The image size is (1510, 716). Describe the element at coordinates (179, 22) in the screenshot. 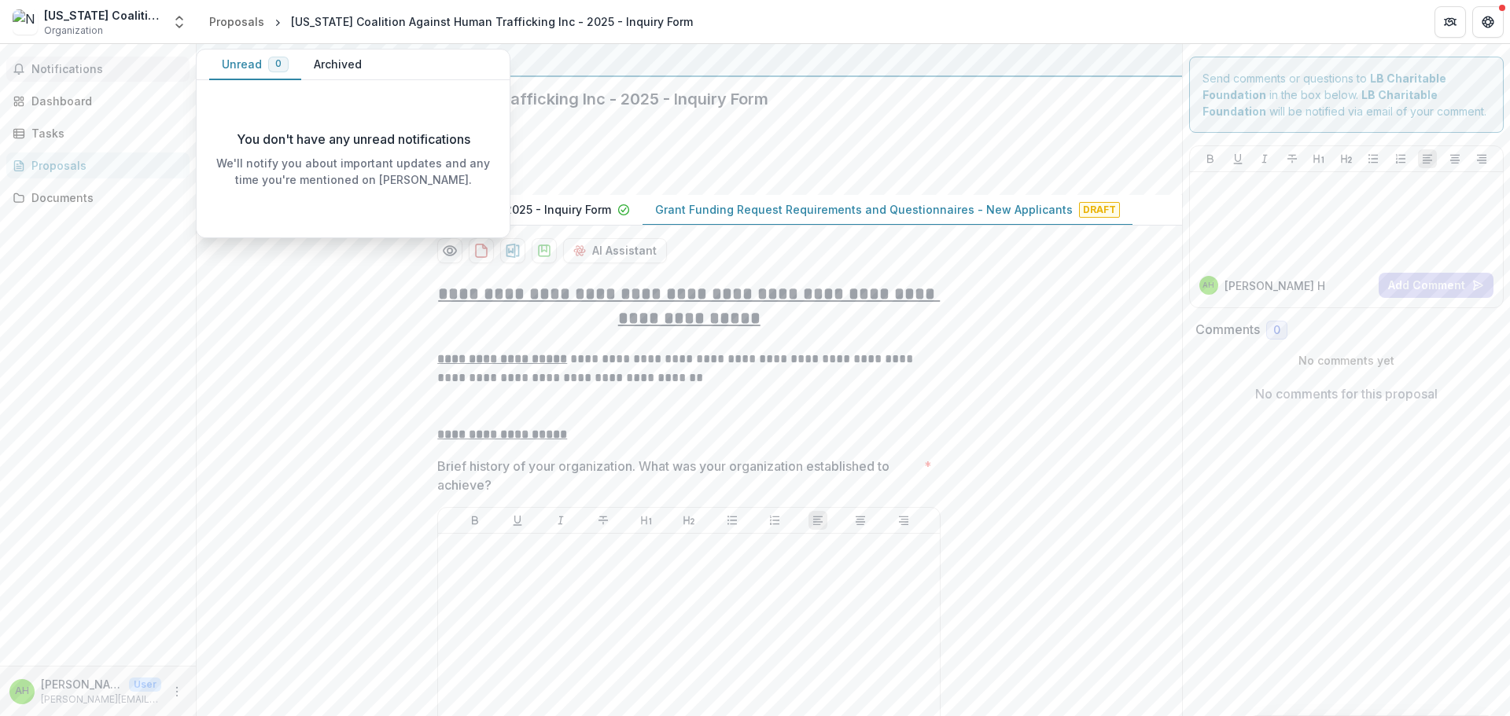

I see `button: Open entity switcher` at that location.